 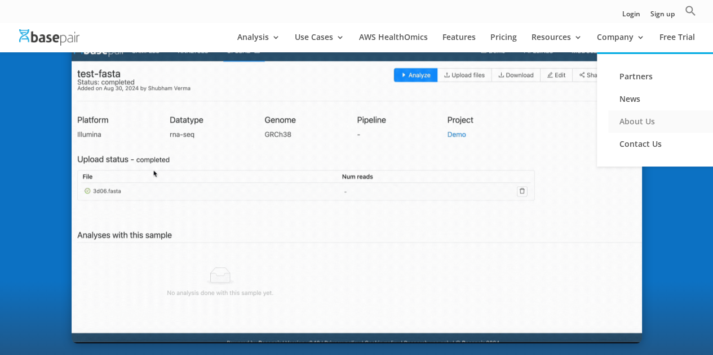 I want to click on a: AWS HealthOmics, so click(x=393, y=43).